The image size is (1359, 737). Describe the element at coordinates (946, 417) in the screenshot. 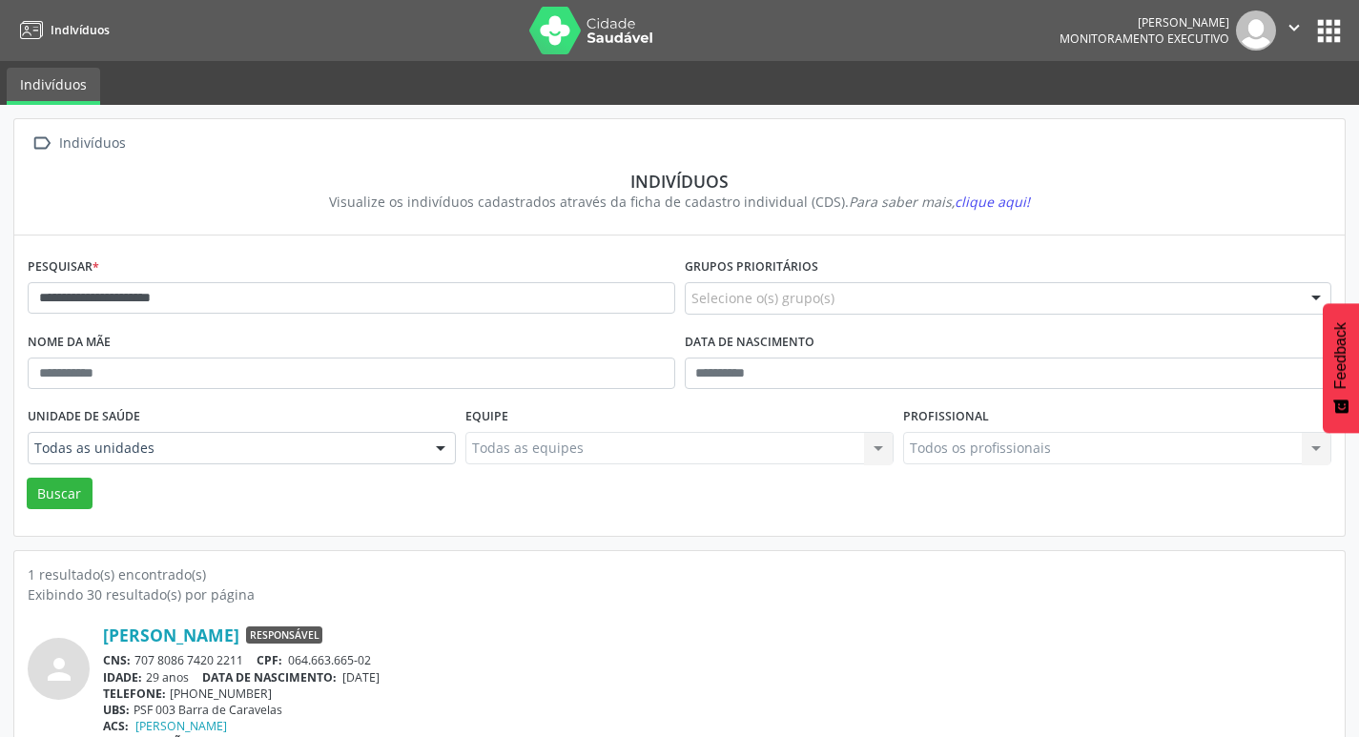

I see `label: Profissional` at that location.